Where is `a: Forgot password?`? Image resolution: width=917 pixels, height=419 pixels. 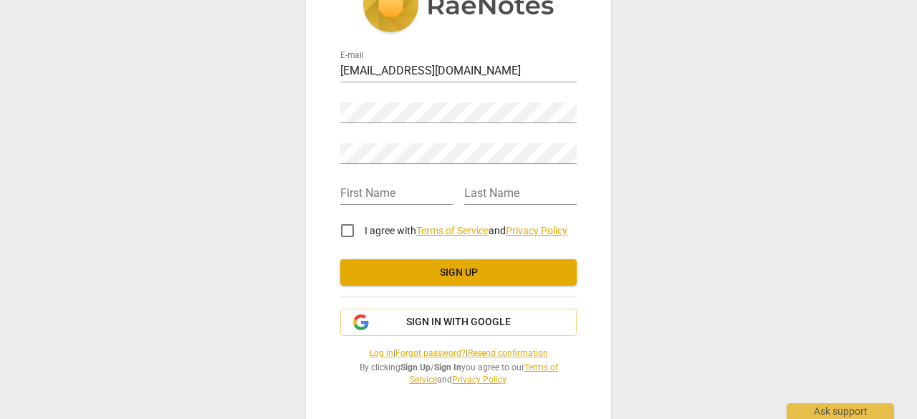 a: Forgot password? is located at coordinates (430, 353).